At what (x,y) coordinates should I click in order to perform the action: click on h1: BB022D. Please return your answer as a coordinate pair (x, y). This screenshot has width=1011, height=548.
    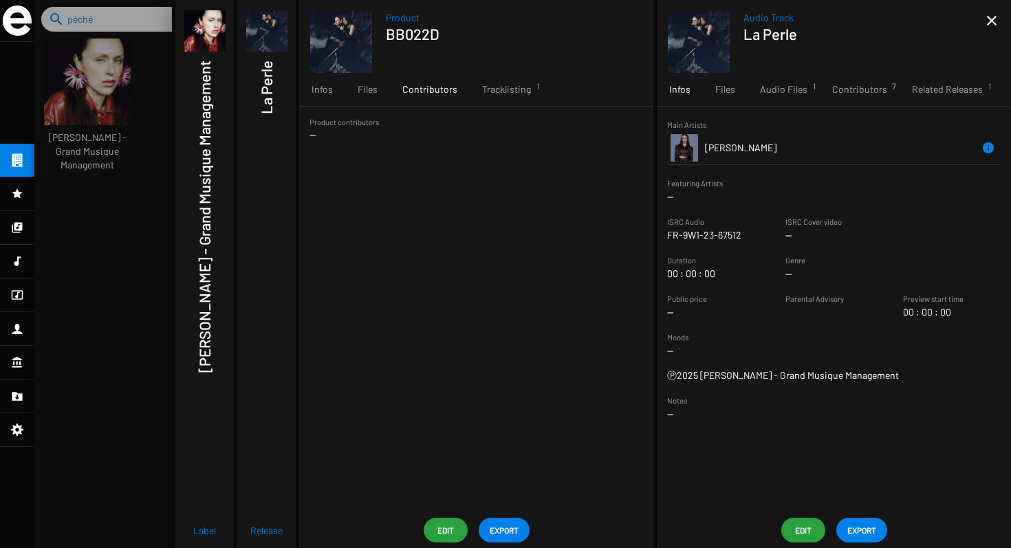
    Looking at the image, I should click on (501, 34).